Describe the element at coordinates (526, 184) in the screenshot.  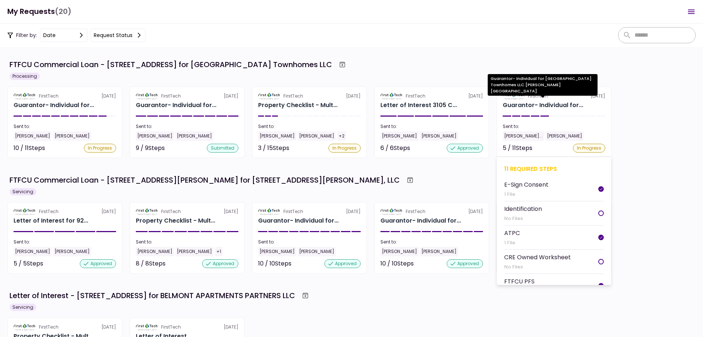
I see `div: E-Sign Consent` at that location.